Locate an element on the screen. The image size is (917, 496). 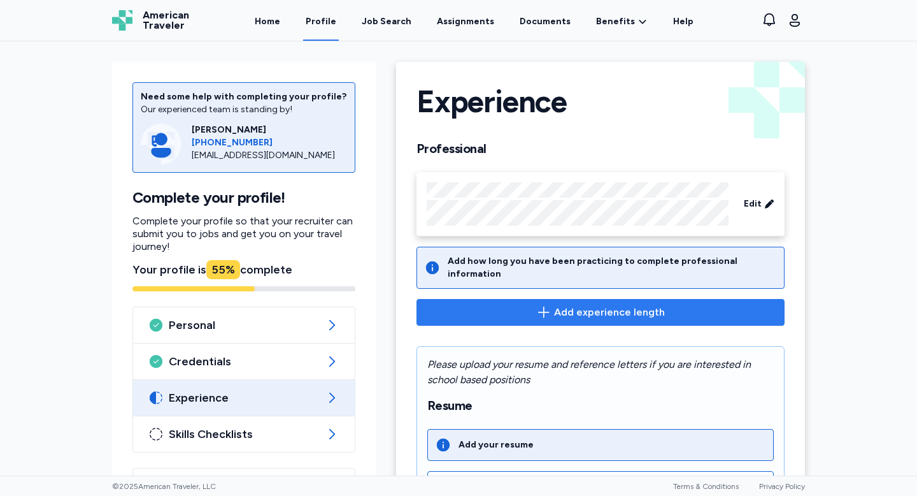
img: Logo is located at coordinates (122, 20).